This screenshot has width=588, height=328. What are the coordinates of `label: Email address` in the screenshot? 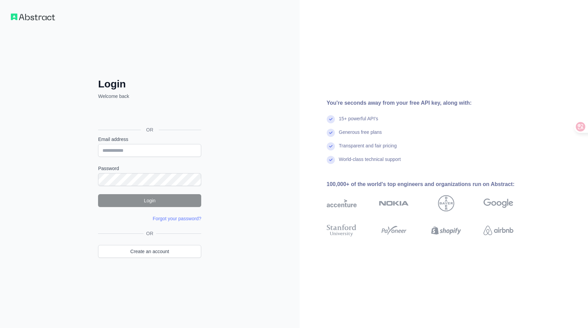 It's located at (150, 139).